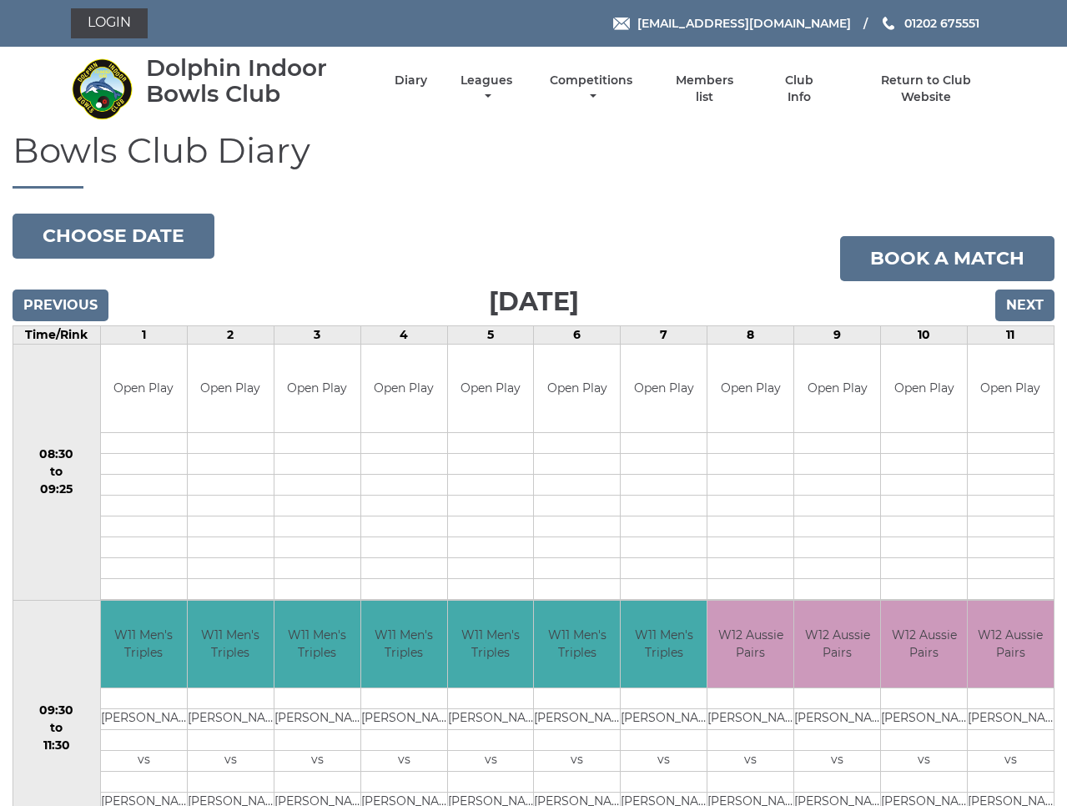 The image size is (1067, 806). I want to click on a: Competitions, so click(592, 88).